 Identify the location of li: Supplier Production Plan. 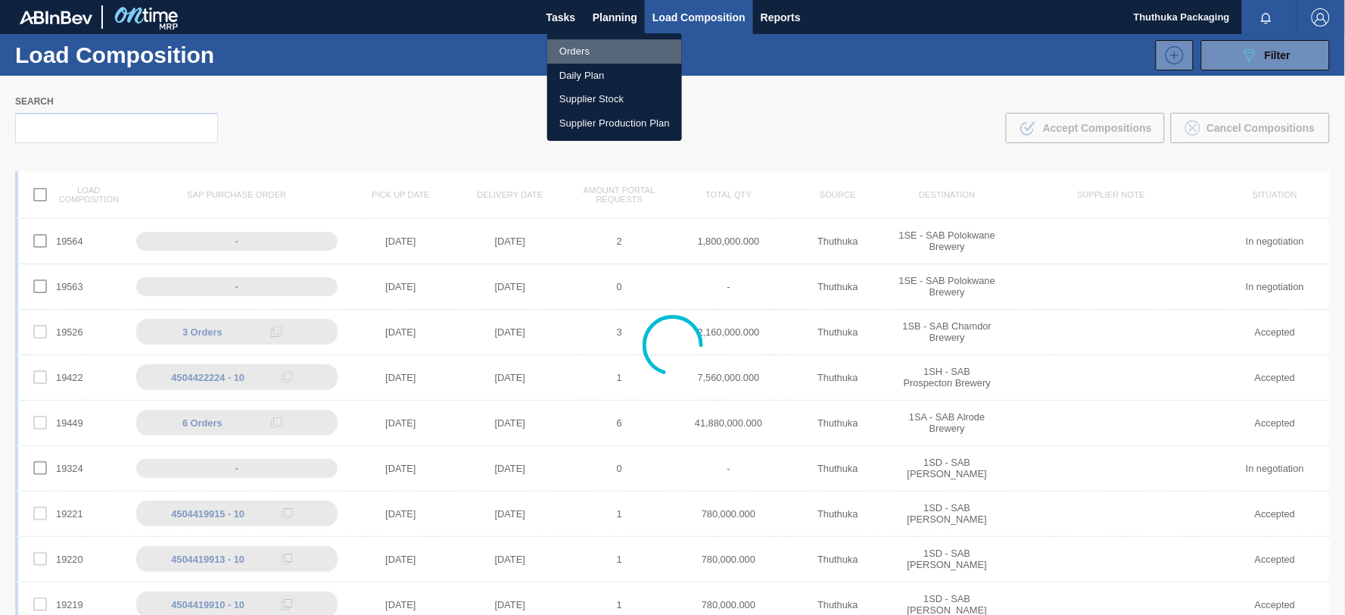
(615, 123).